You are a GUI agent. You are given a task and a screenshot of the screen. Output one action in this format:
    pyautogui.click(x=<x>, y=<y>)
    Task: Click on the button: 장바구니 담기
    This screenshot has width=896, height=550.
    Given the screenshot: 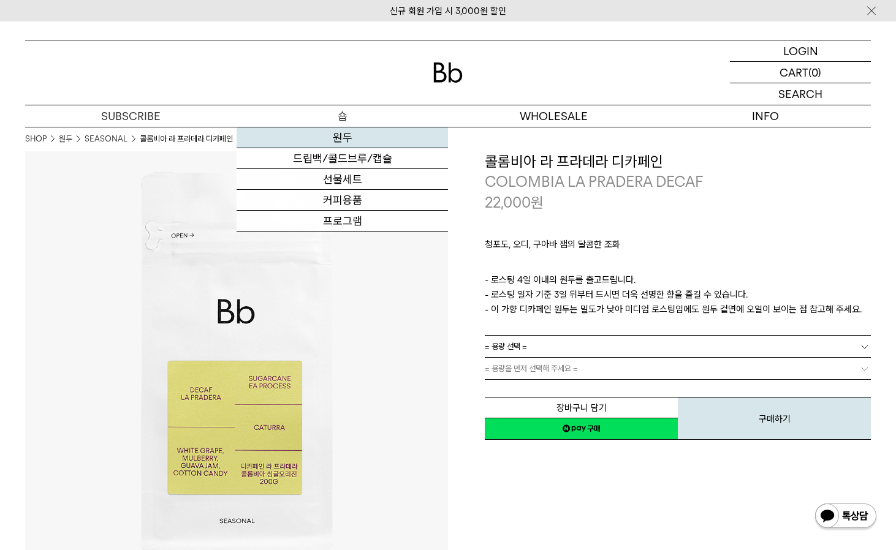 What is the action you would take?
    pyautogui.click(x=581, y=407)
    